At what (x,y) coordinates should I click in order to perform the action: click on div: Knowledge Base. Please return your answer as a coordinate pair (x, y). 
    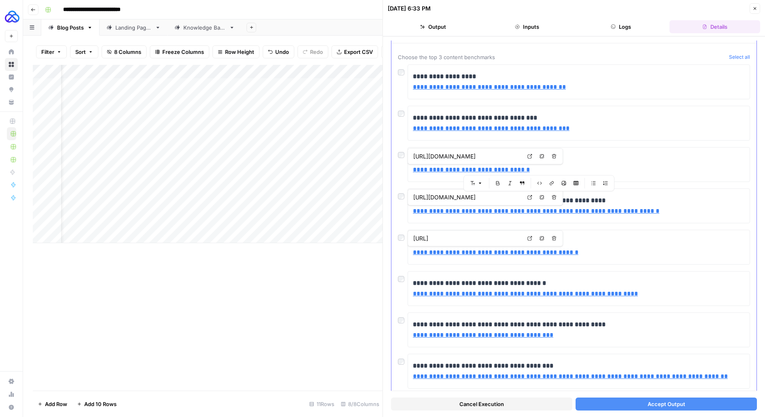
    Looking at the image, I should click on (204, 28).